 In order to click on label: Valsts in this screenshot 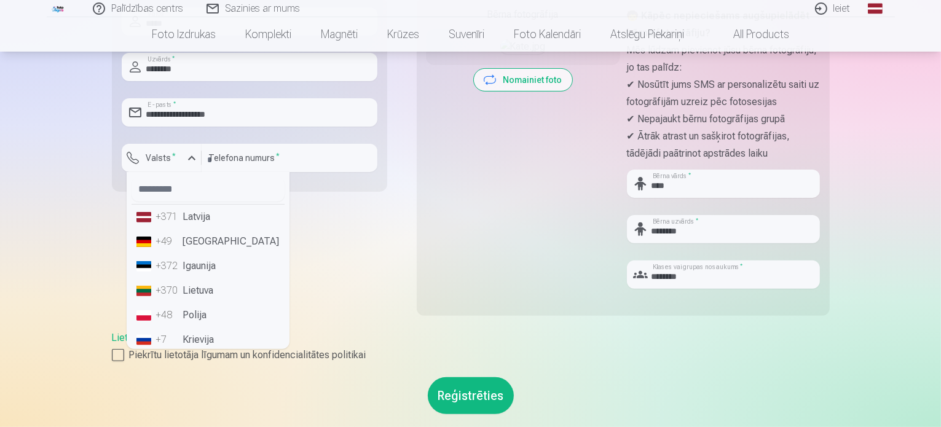, I will do `click(161, 158)`.